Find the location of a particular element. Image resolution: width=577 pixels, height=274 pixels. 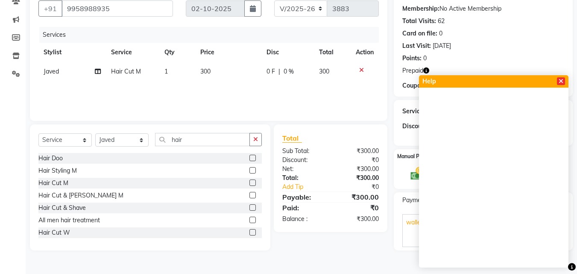

div: Points: is located at coordinates (412, 58).